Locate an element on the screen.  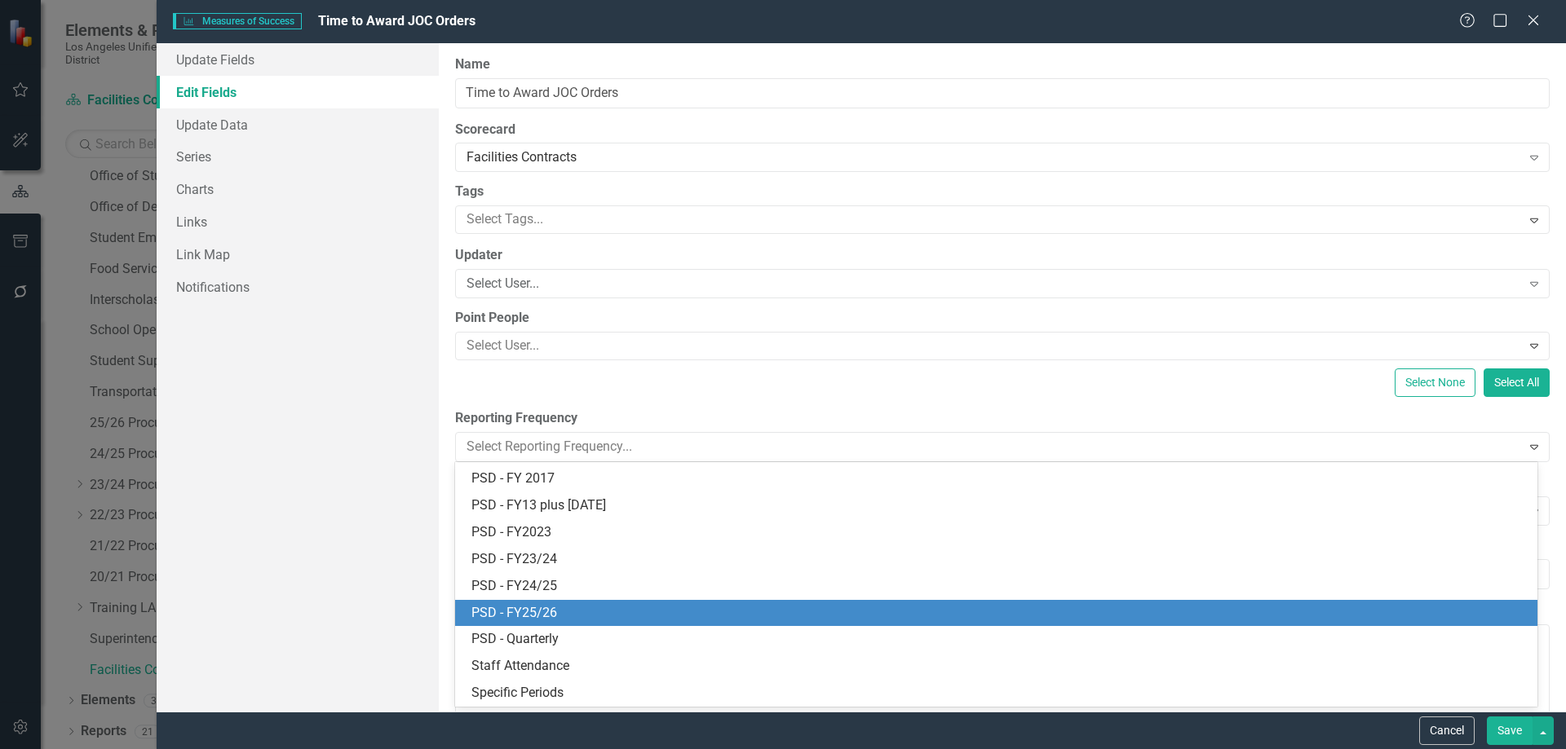
span: Measures of Success is located at coordinates (237, 21).